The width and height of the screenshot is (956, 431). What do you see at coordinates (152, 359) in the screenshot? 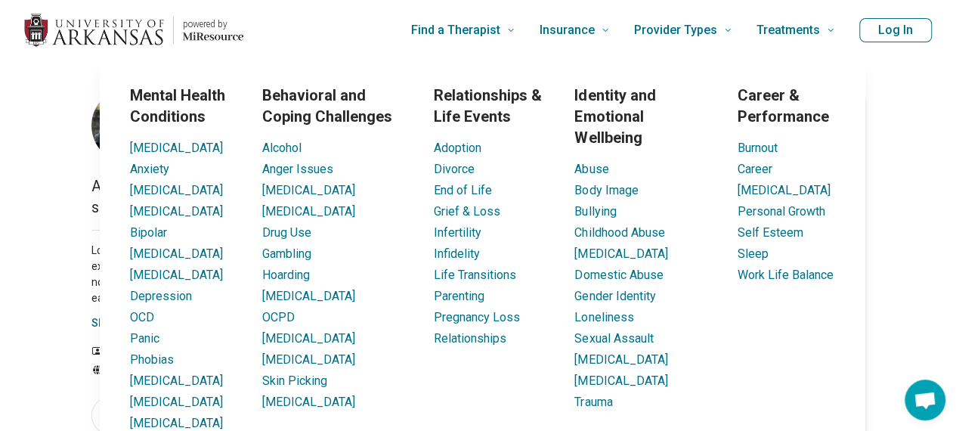
I see `a: Phobias` at bounding box center [152, 359].